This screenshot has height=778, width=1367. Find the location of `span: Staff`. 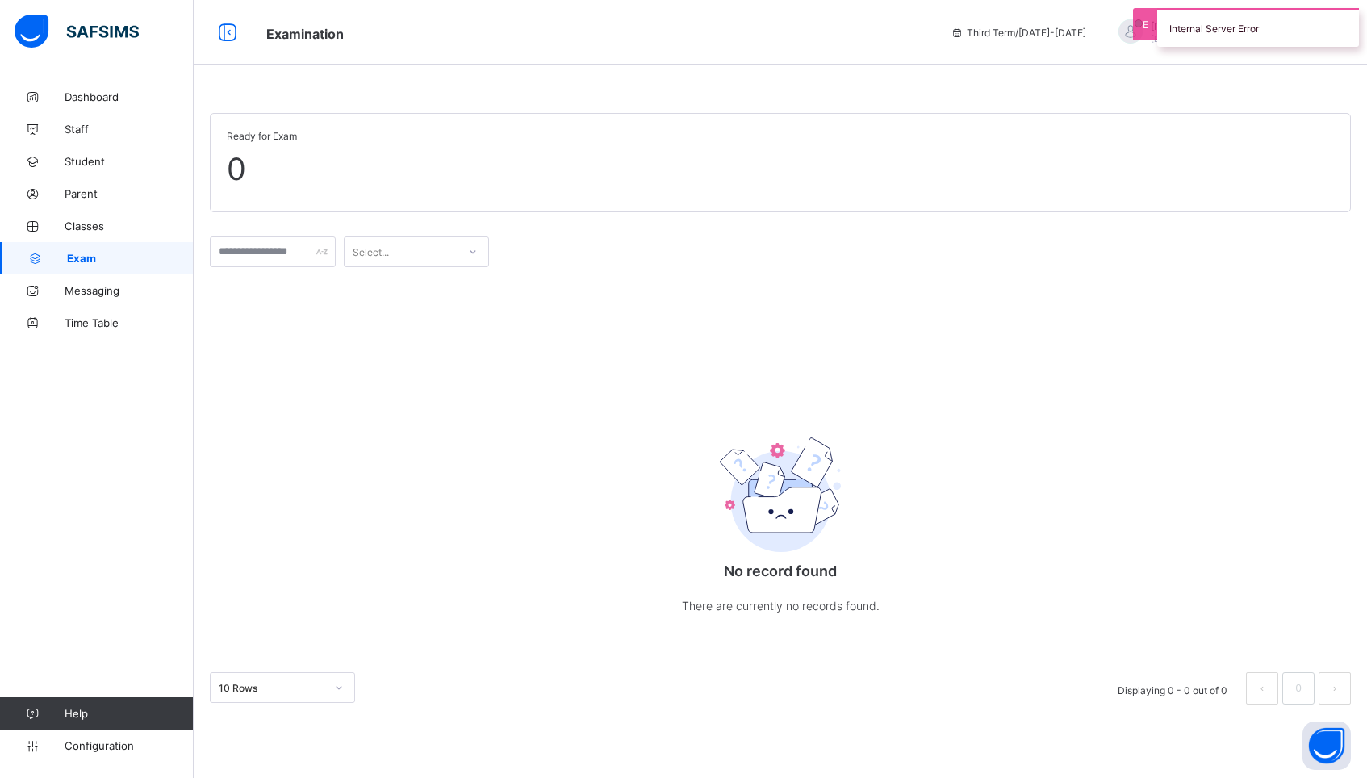

span: Staff is located at coordinates (129, 129).